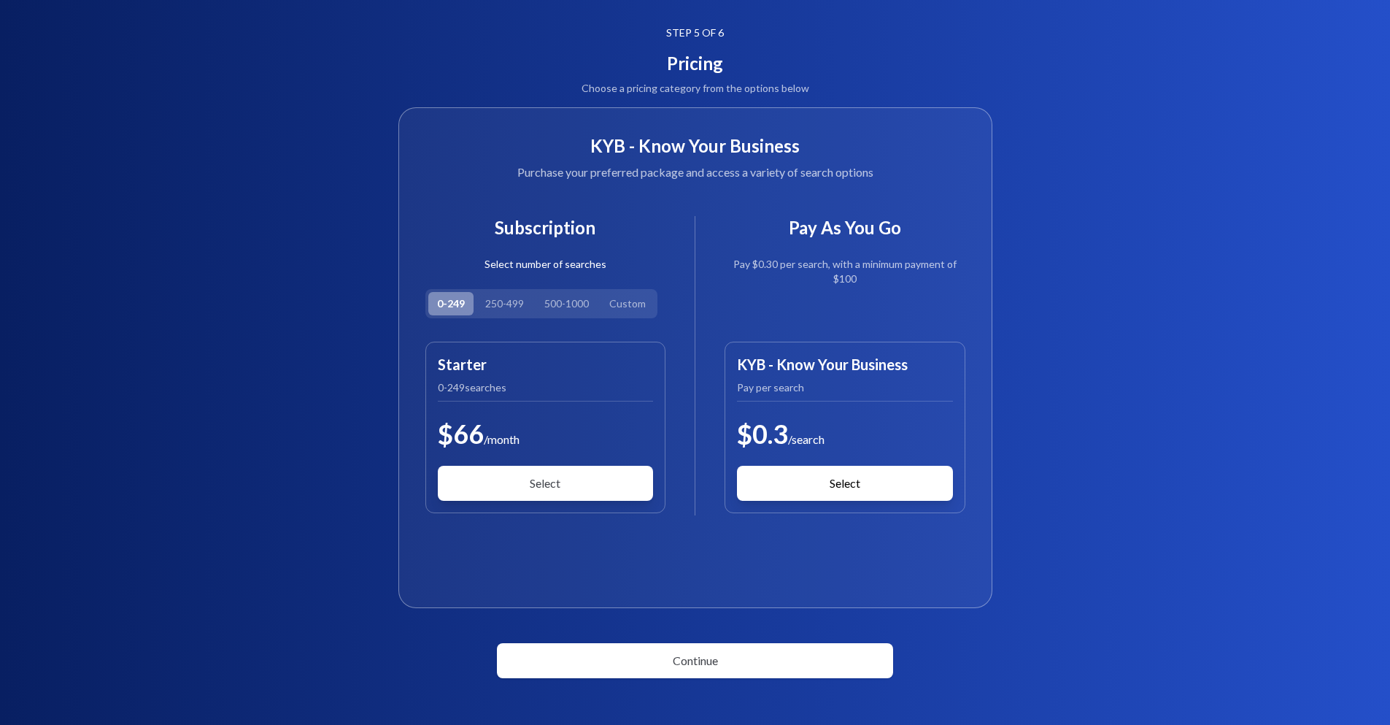 The width and height of the screenshot is (1390, 725). Describe the element at coordinates (628, 304) in the screenshot. I see `button: Custom` at that location.